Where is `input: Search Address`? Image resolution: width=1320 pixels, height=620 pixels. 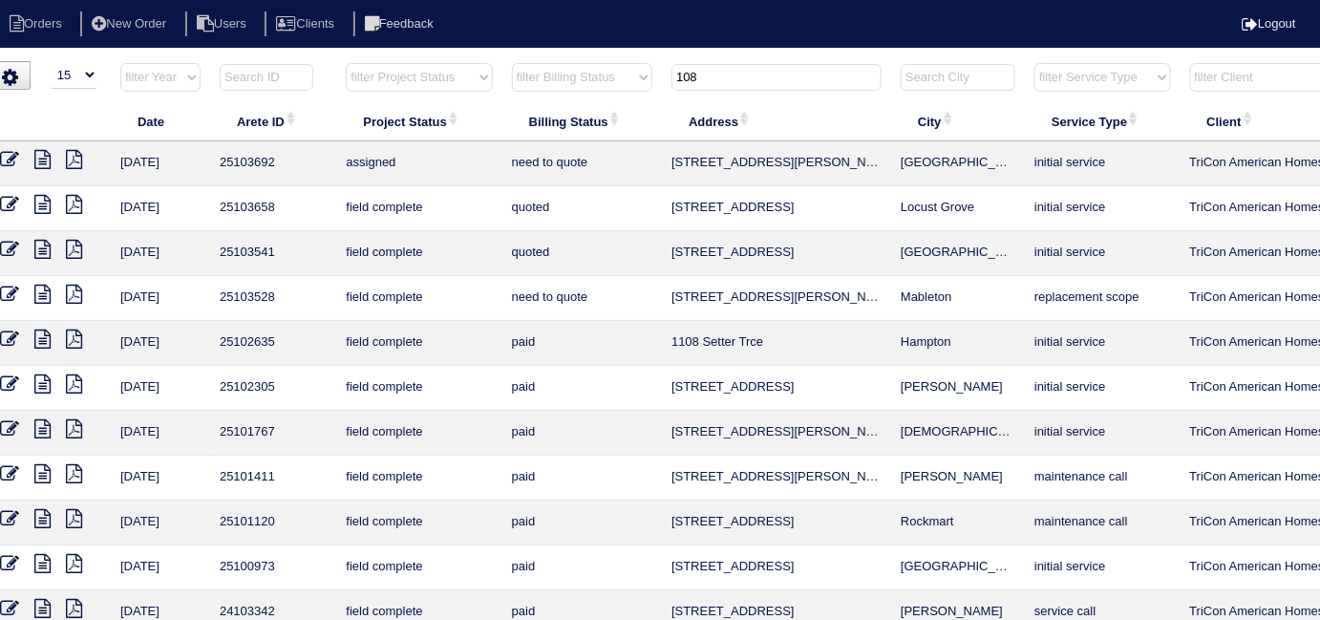 input: Search Address is located at coordinates (777, 77).